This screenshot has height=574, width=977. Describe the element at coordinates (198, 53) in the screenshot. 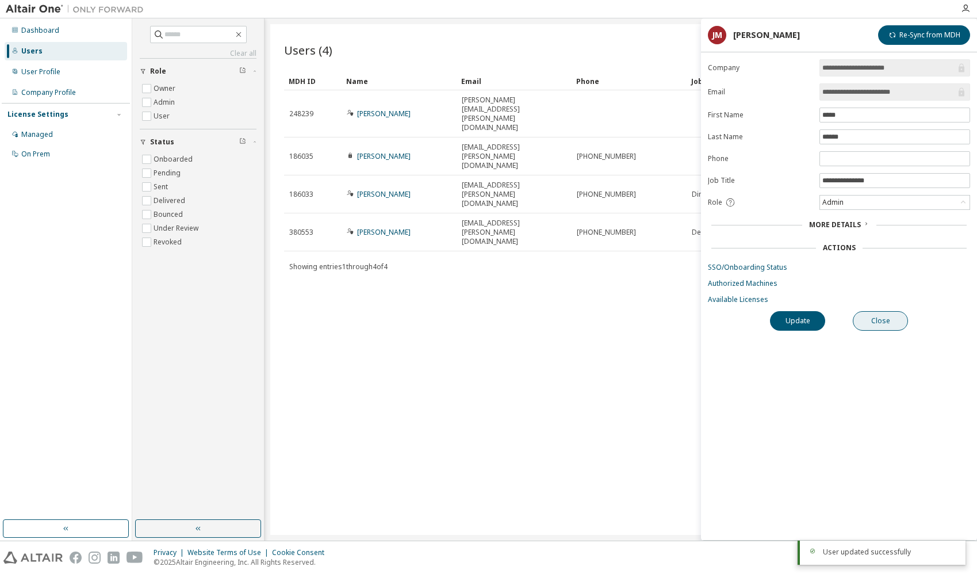

I see `a: Clear all` at that location.